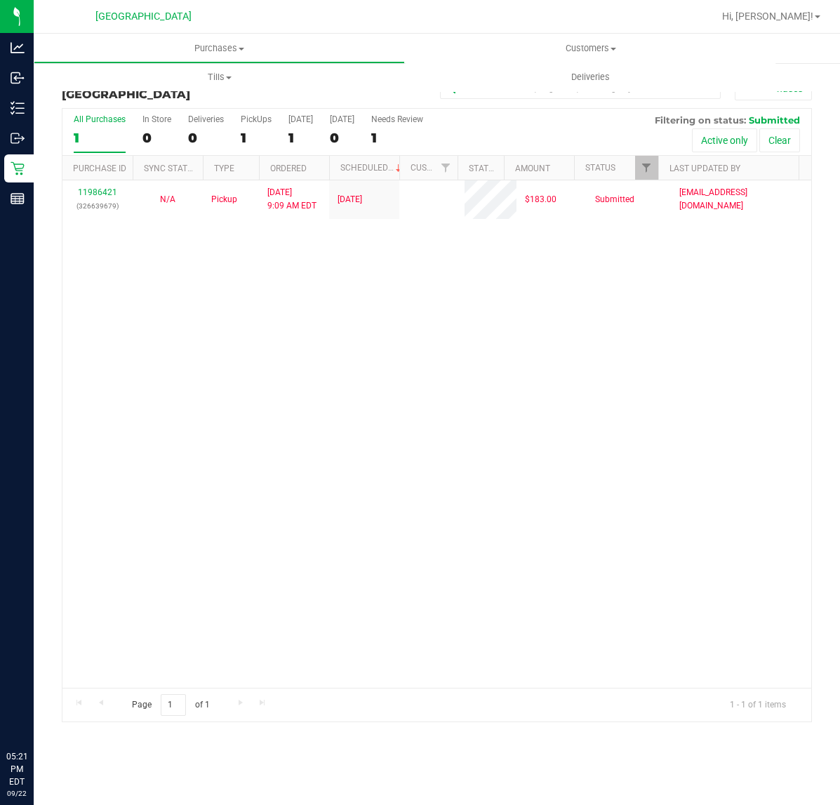 The width and height of the screenshot is (840, 805). Describe the element at coordinates (700, 120) in the screenshot. I see `span: Filtering on status:` at that location.